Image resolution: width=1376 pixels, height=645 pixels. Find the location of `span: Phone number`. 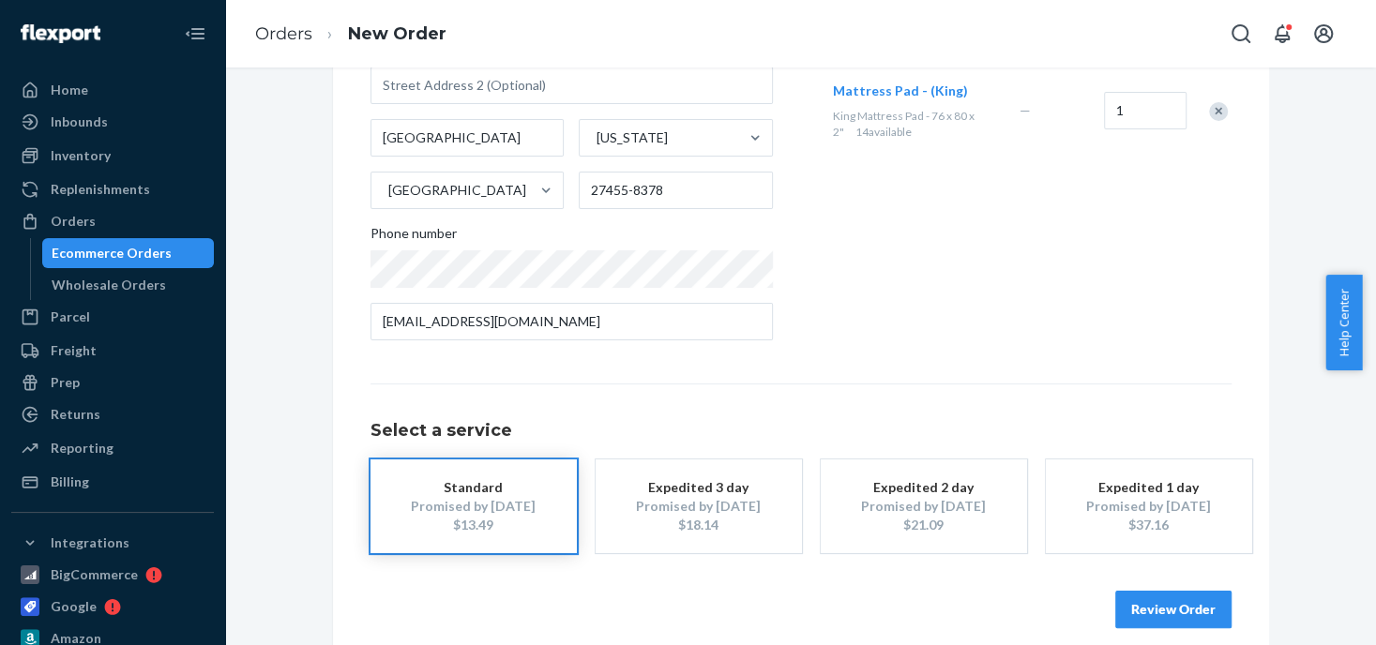

span: Phone number is located at coordinates (414, 237).